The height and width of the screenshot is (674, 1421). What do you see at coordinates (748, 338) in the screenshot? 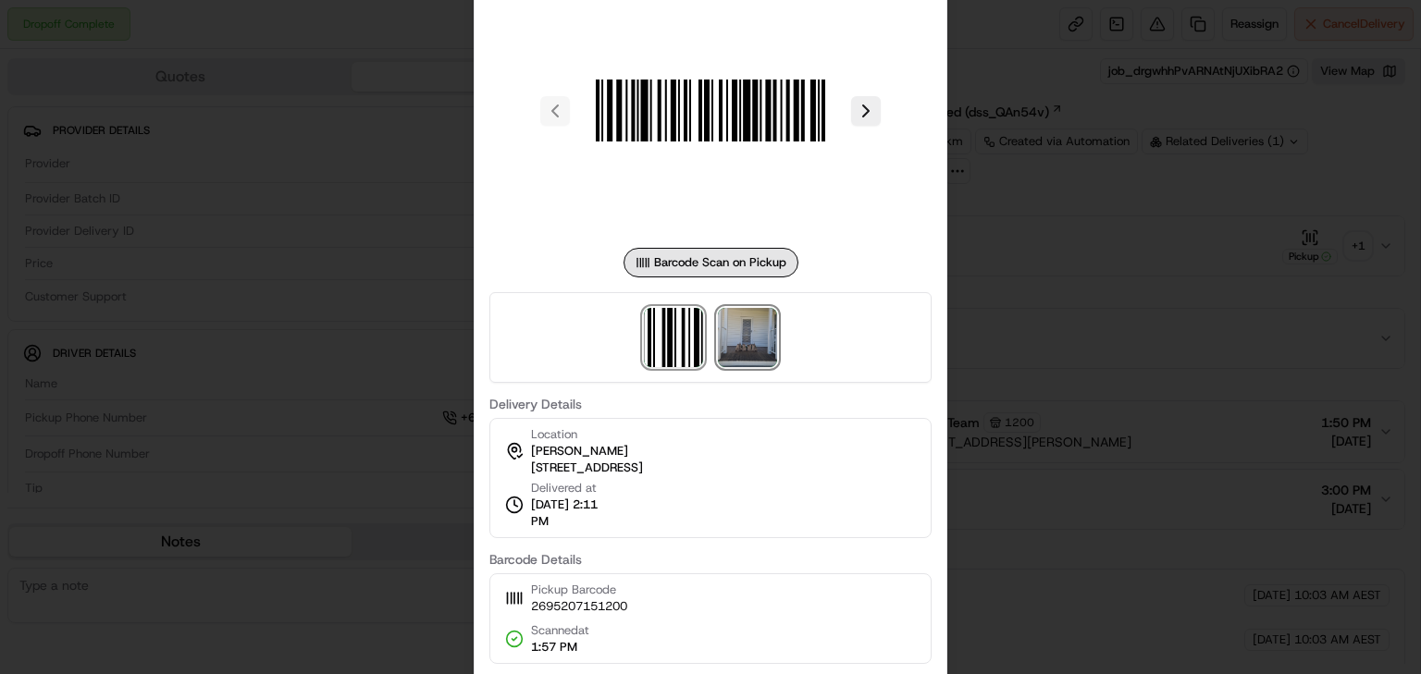
I see `button: photo_proof_of_delivery image` at bounding box center [748, 338].